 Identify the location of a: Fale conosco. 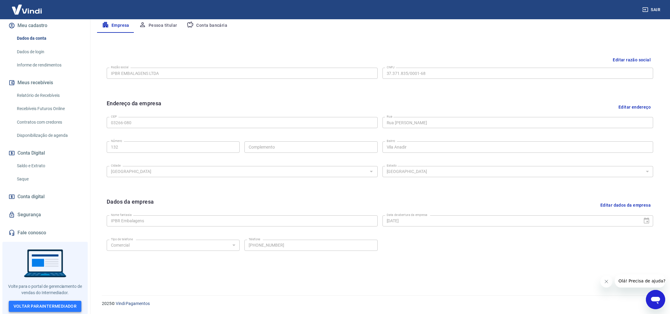
(45, 233).